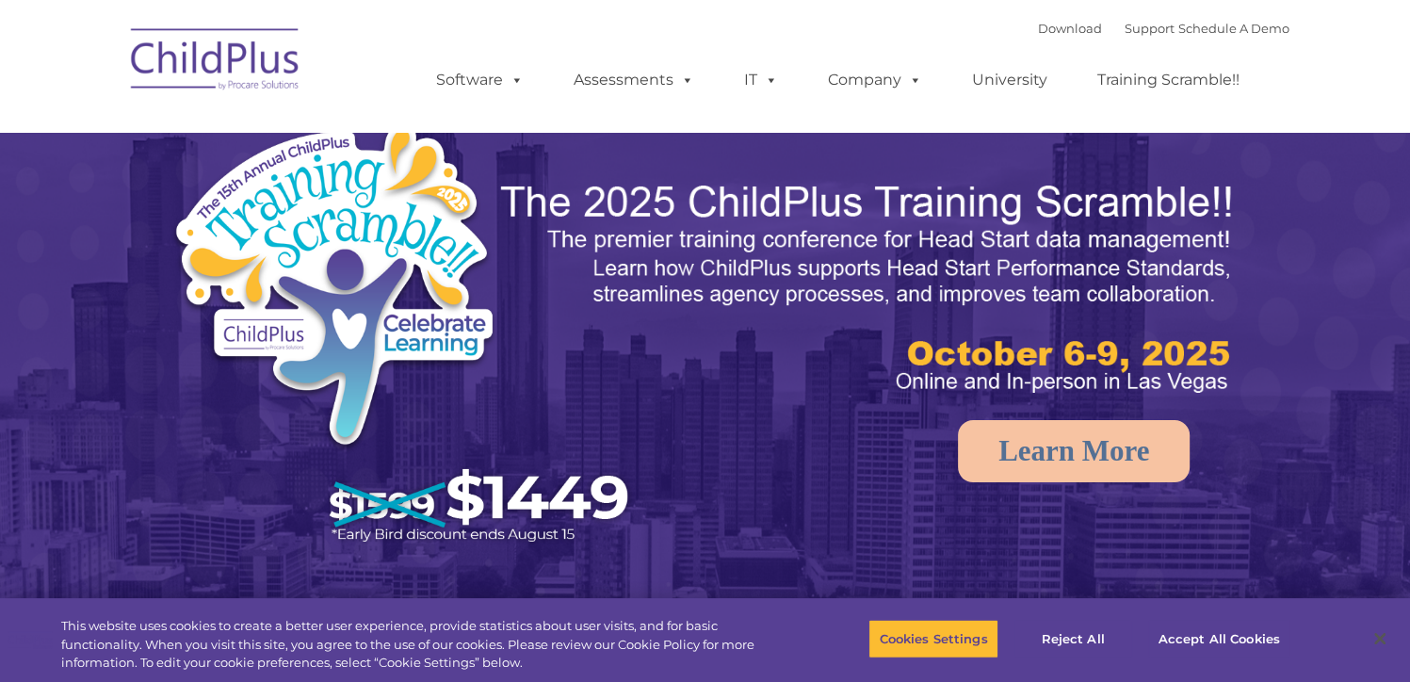 This screenshot has width=1410, height=682. Describe the element at coordinates (932, 639) in the screenshot. I see `button: Cookies Settings` at that location.